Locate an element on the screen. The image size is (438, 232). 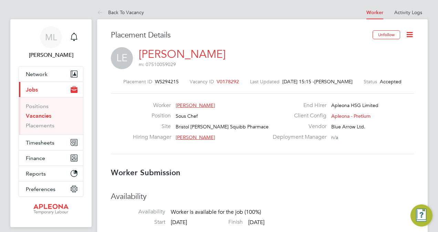
span: Network is located at coordinates (36, 74).